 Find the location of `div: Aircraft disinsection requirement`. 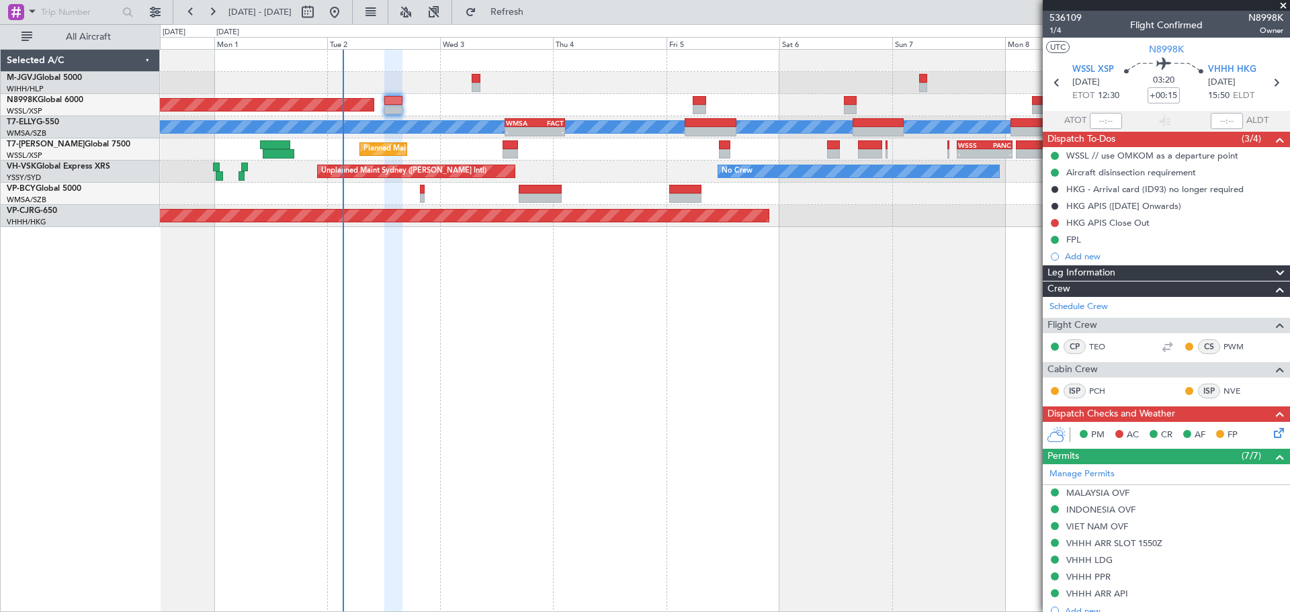

div: Aircraft disinsection requirement is located at coordinates (1130, 172).